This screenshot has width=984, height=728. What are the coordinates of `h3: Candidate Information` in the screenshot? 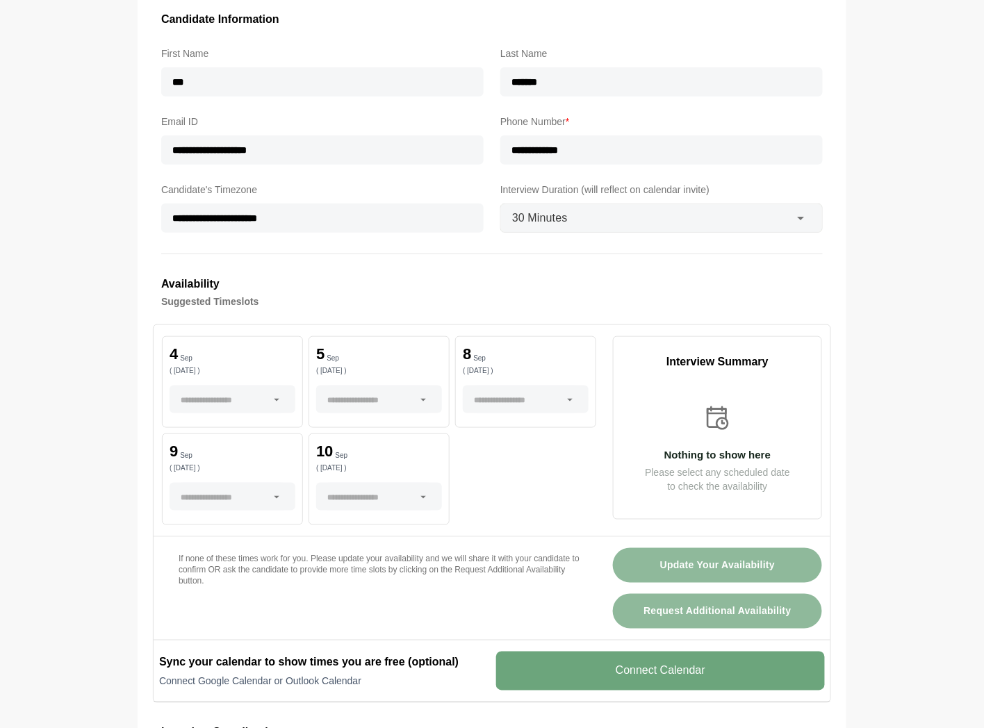 It's located at (492, 19).